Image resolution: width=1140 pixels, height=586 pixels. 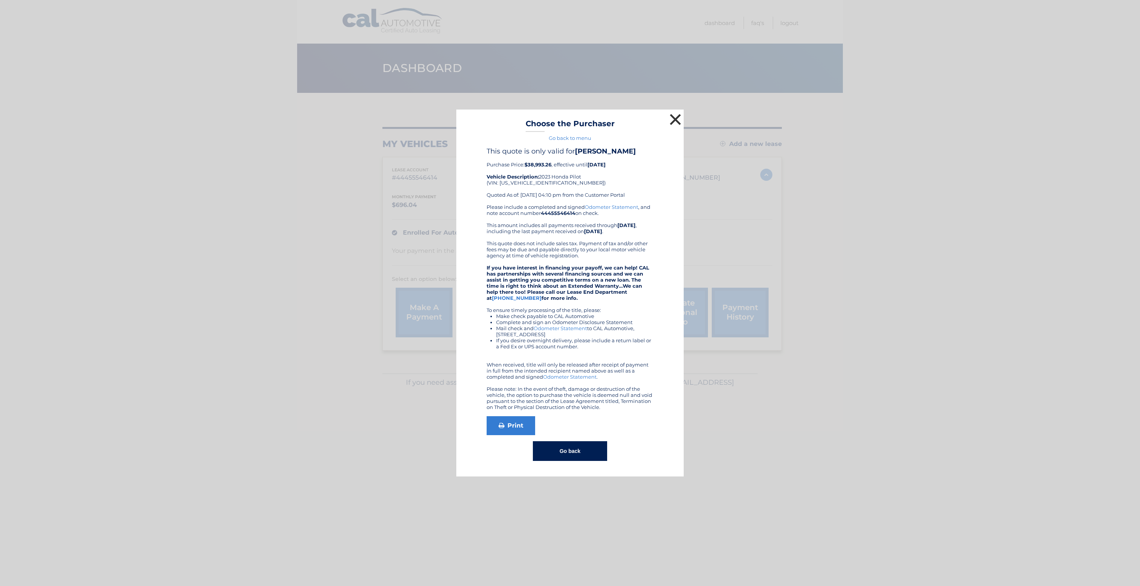 What do you see at coordinates (511, 426) in the screenshot?
I see `a: Print` at bounding box center [511, 426].